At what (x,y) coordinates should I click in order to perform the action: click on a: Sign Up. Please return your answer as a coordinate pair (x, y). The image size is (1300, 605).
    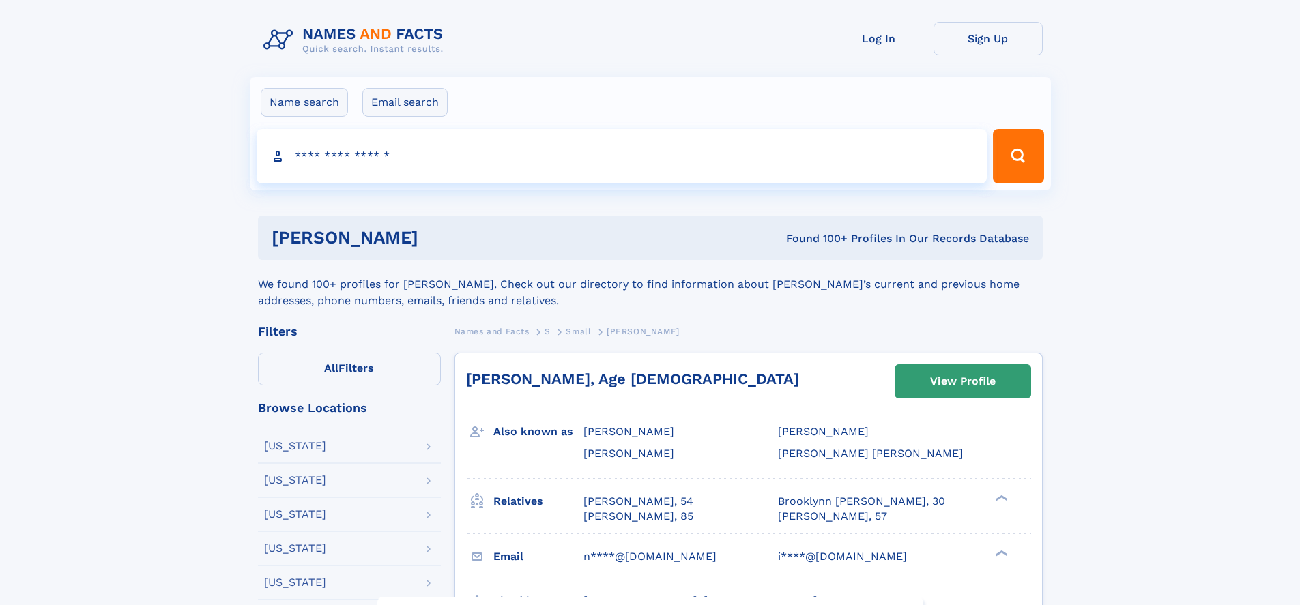
    Looking at the image, I should click on (988, 38).